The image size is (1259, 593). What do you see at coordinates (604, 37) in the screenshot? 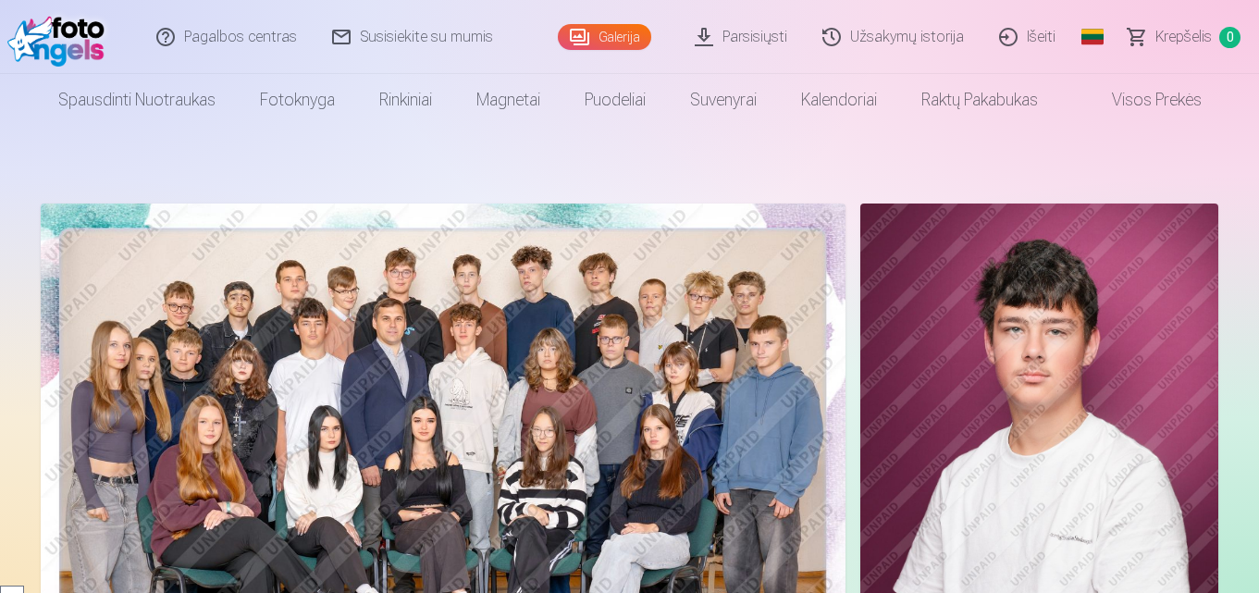
I see `a: Galerija` at bounding box center [604, 37].